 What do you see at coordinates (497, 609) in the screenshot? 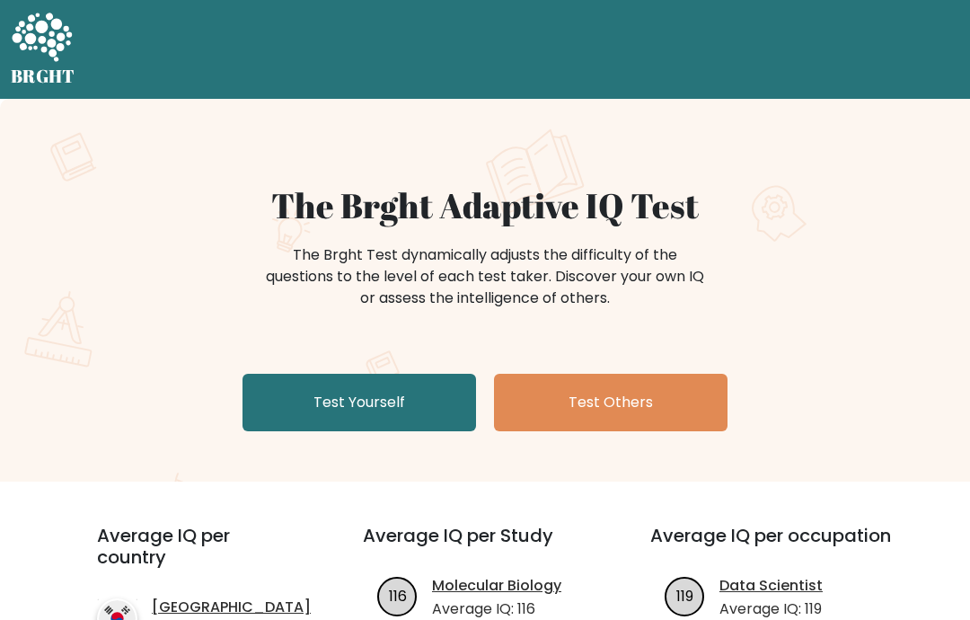
I see `p: Average IQ: 116` at bounding box center [497, 609].